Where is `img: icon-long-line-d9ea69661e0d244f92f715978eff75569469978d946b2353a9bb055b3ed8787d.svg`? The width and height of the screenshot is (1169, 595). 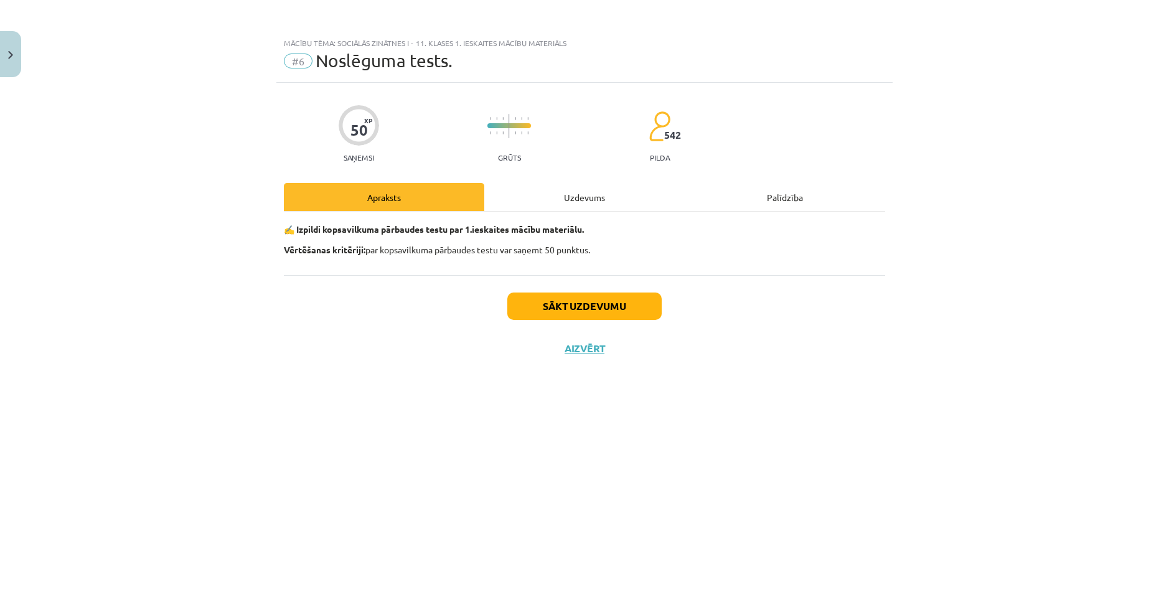
img: icon-long-line-d9ea69661e0d244f92f715978eff75569469978d946b2353a9bb055b3ed8787d.svg is located at coordinates (509, 126).